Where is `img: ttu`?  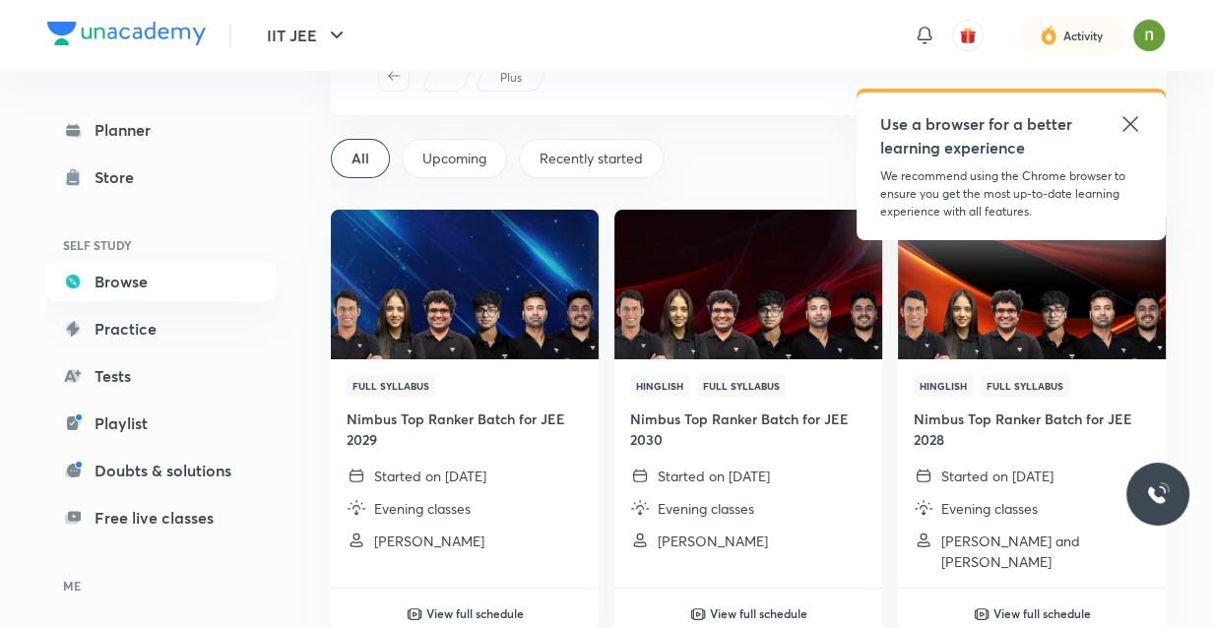 img: ttu is located at coordinates (1158, 494).